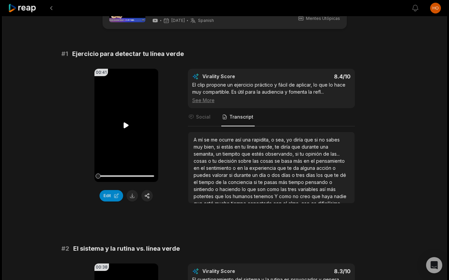  I want to click on span: una, so click(324, 147).